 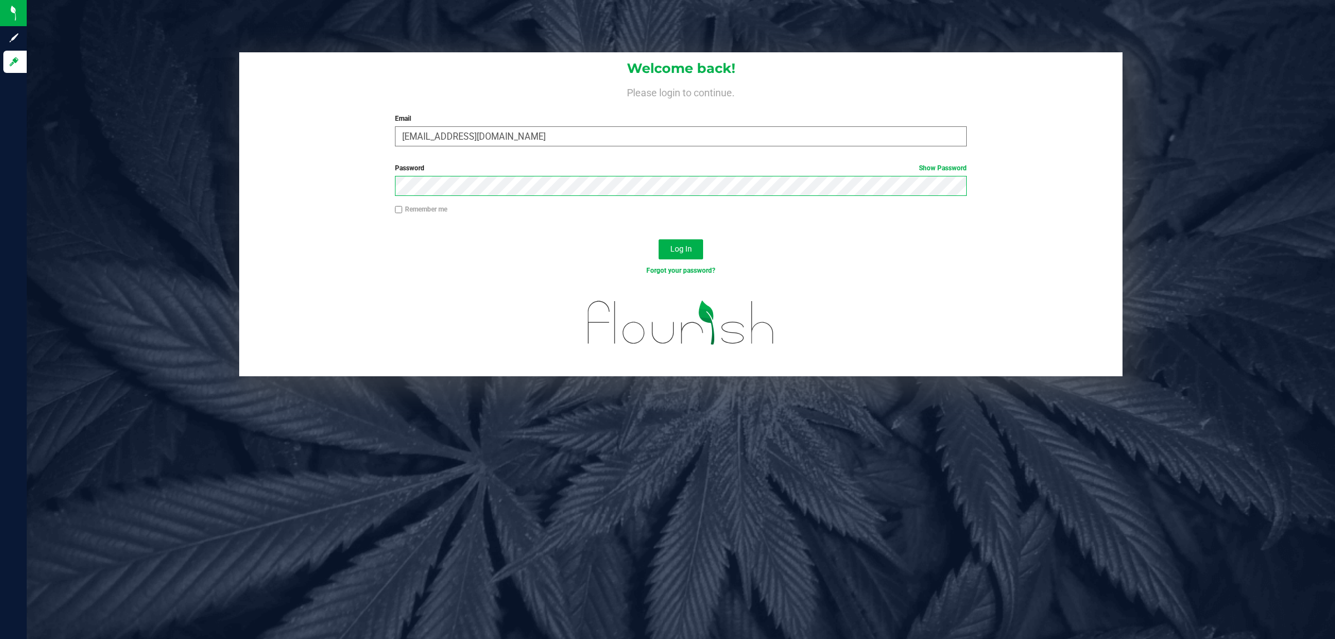 What do you see at coordinates (14, 62) in the screenshot?
I see `inline-svg: Log in` at bounding box center [14, 62].